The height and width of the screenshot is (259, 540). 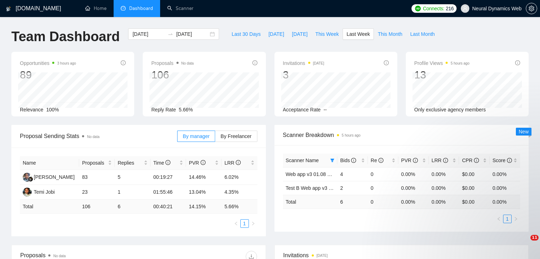 I want to click on td: 6.02%, so click(x=239, y=177).